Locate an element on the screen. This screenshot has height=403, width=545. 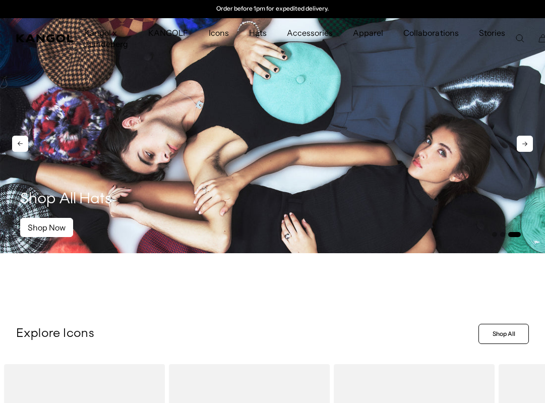
button: Go to slide 3 is located at coordinates (514, 235).